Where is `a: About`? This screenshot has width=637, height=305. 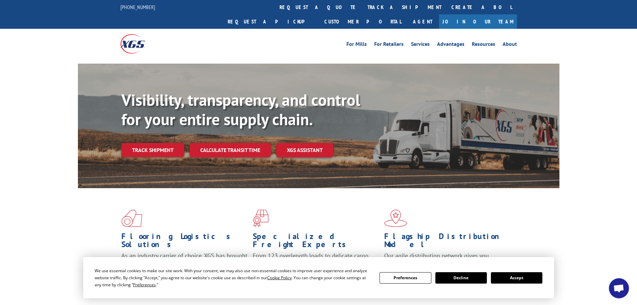 a: About is located at coordinates (509, 45).